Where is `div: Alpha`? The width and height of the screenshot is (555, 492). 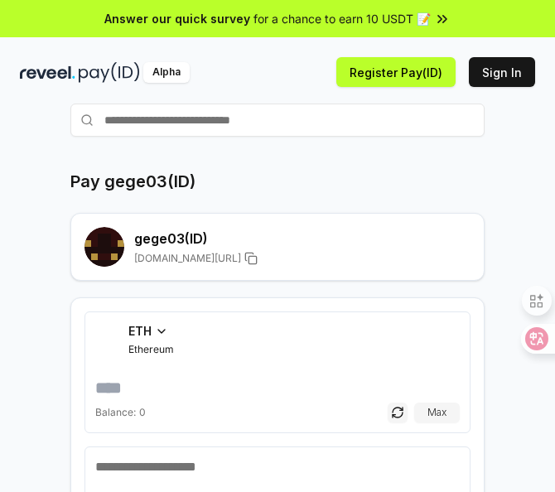 div: Alpha is located at coordinates (167, 72).